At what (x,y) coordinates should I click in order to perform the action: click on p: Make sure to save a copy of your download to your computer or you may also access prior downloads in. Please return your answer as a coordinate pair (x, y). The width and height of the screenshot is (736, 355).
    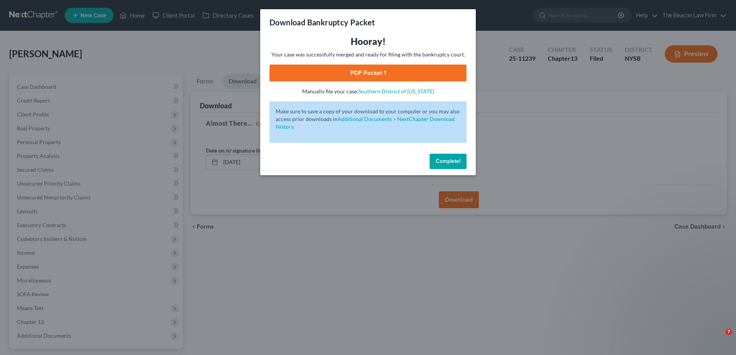
    Looking at the image, I should click on (368, 119).